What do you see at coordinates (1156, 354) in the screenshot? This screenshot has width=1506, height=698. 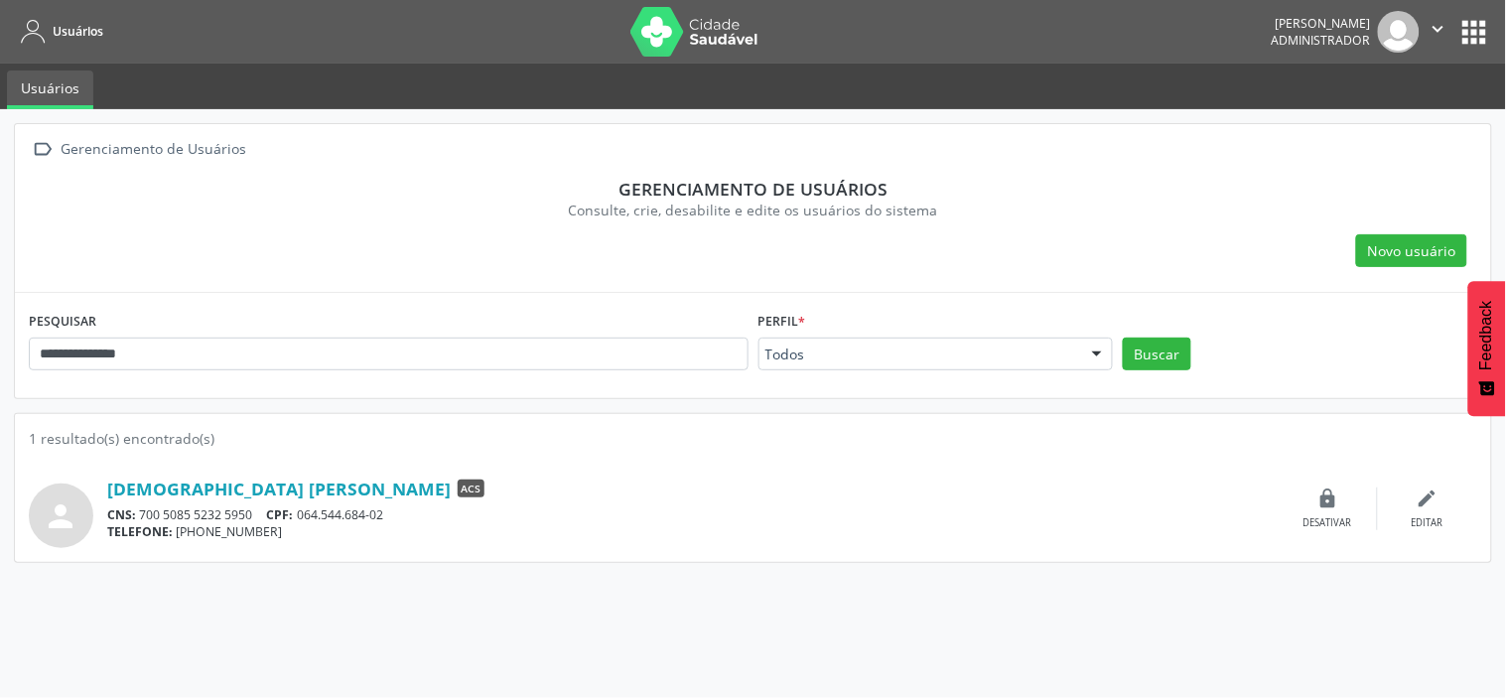 I see `button: Buscar` at bounding box center [1156, 354].